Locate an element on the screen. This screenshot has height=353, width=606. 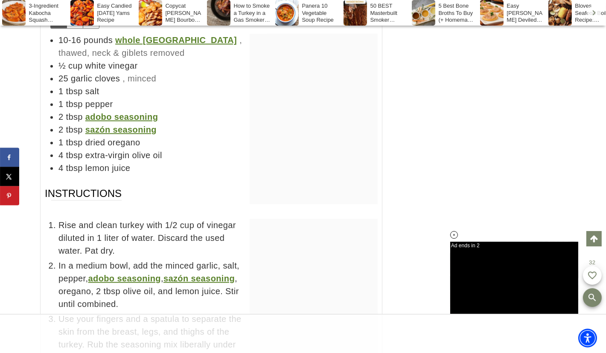
span: pounds is located at coordinates (98, 40).